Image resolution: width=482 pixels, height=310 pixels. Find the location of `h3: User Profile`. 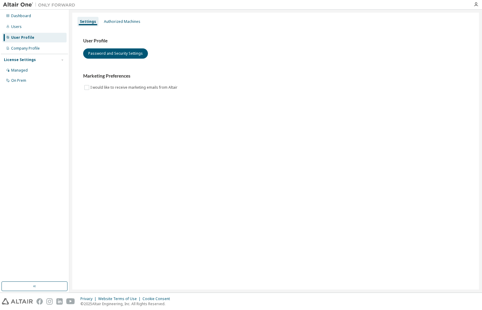

h3: User Profile is located at coordinates (276, 41).